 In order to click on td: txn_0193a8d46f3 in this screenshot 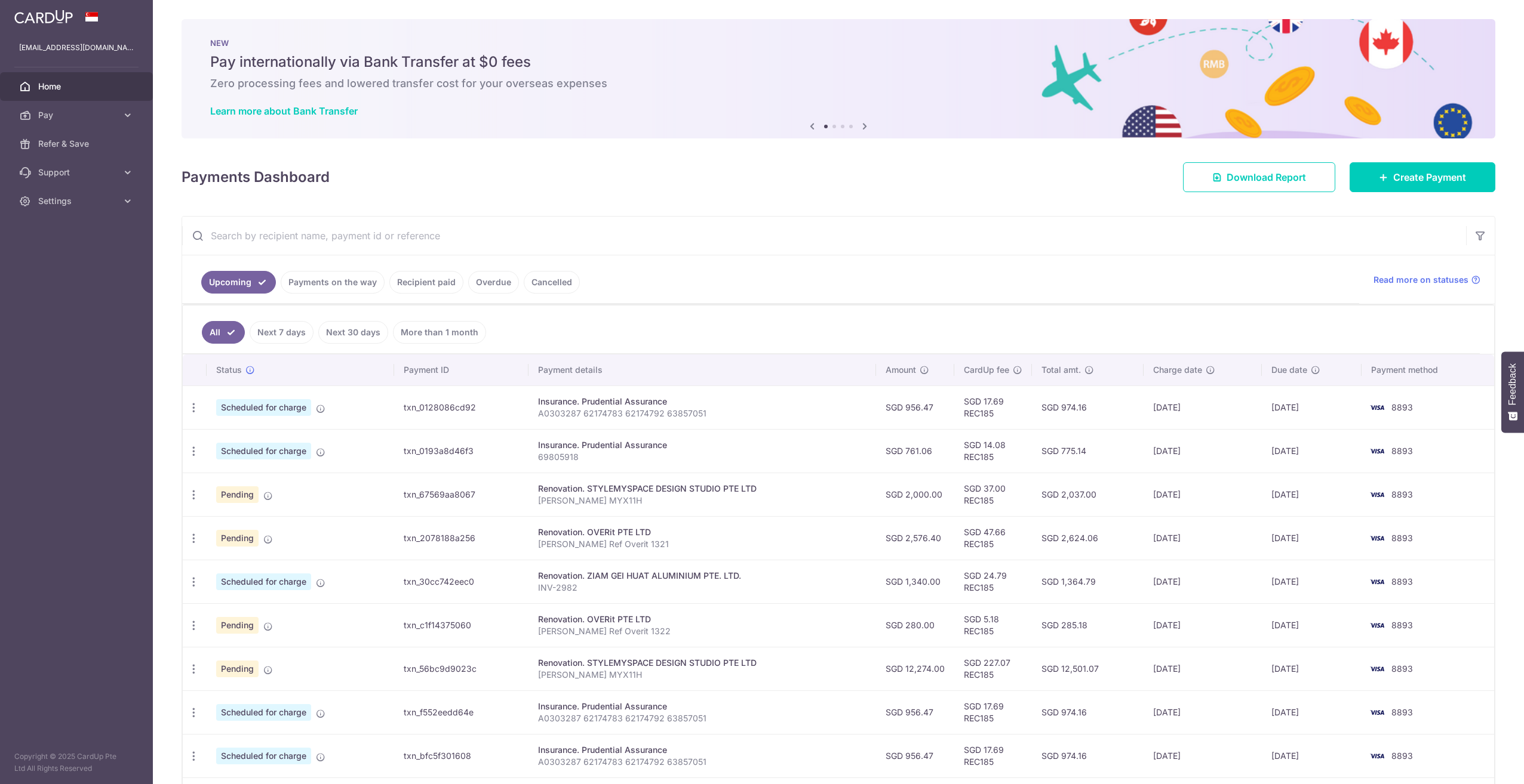, I will do `click(461, 451)`.